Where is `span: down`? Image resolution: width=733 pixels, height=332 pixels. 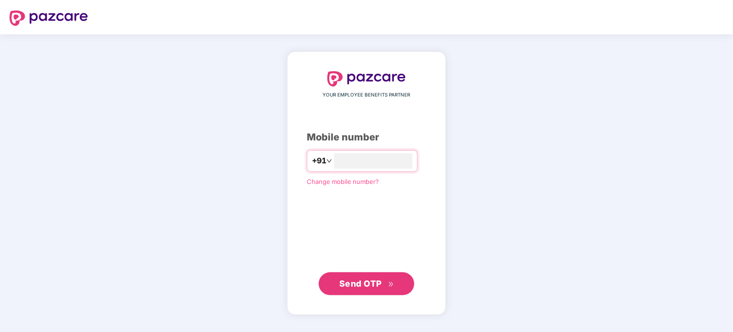 span: down is located at coordinates (329, 161).